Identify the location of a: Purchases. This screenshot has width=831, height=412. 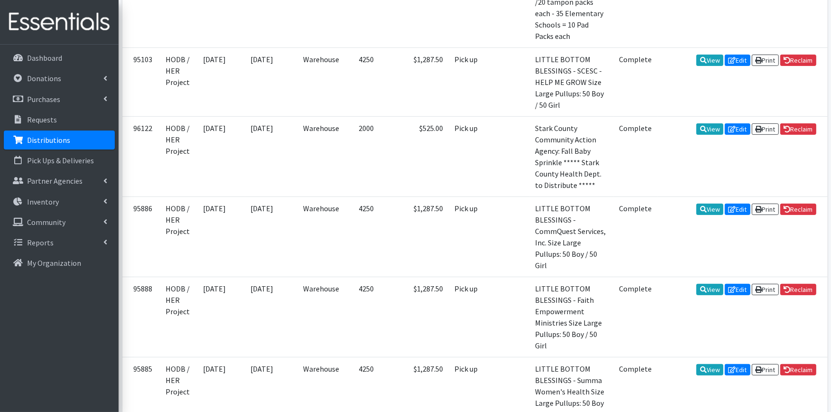
(59, 99).